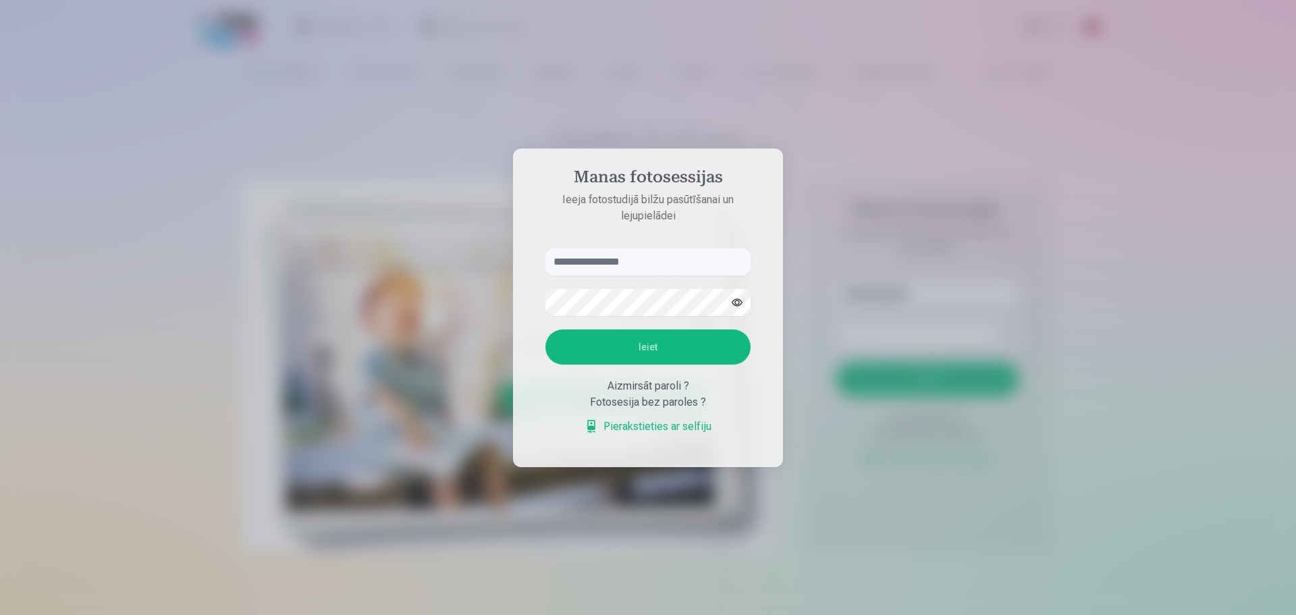 The image size is (1296, 615). I want to click on button: Ieiet, so click(648, 347).